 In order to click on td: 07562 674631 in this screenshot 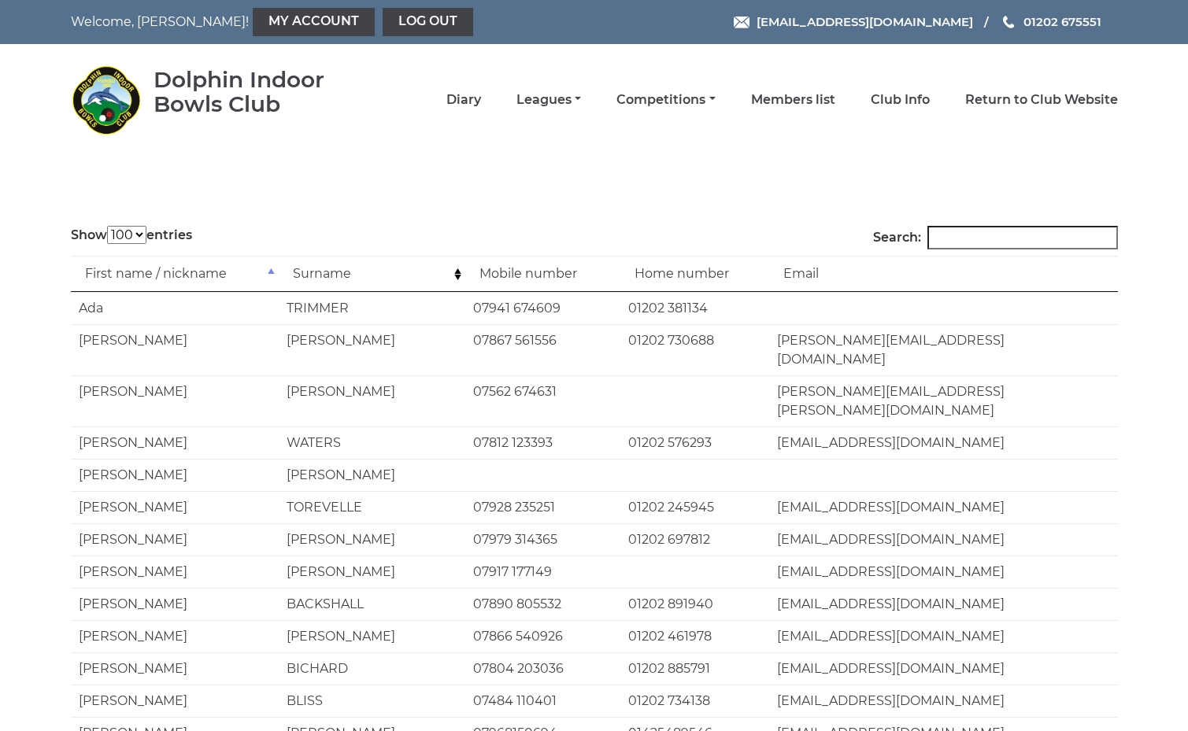, I will do `click(542, 401)`.